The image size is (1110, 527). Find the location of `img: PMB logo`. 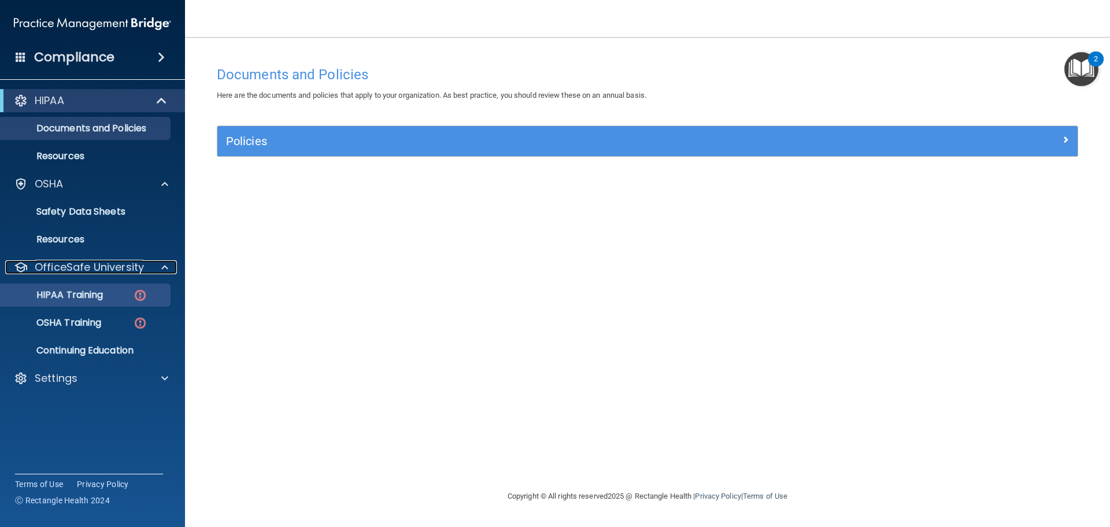

img: PMB logo is located at coordinates (93, 24).